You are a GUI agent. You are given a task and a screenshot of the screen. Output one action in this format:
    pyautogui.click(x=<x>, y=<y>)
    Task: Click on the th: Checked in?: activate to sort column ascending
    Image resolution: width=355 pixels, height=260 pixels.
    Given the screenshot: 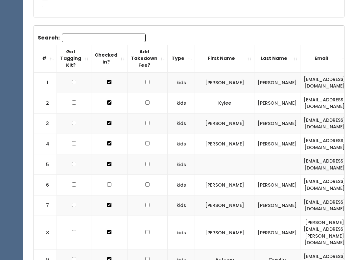 What is the action you would take?
    pyautogui.click(x=109, y=58)
    